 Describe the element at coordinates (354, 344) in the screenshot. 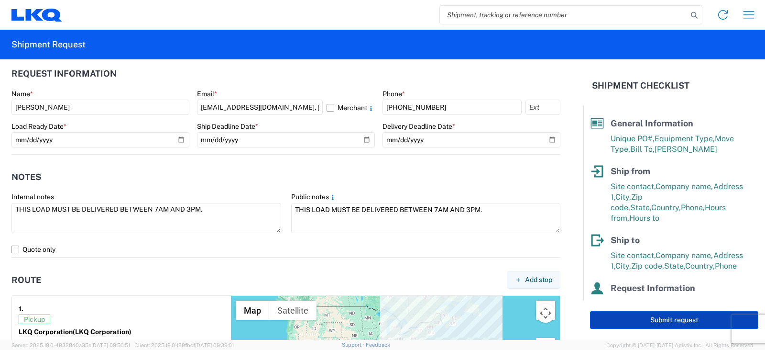

I see `a: Support` at that location.